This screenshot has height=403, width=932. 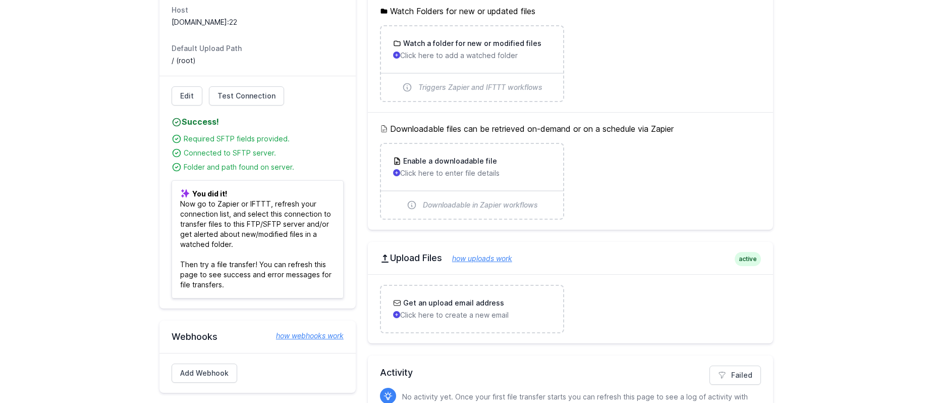 I want to click on span: Test Connection, so click(x=246, y=96).